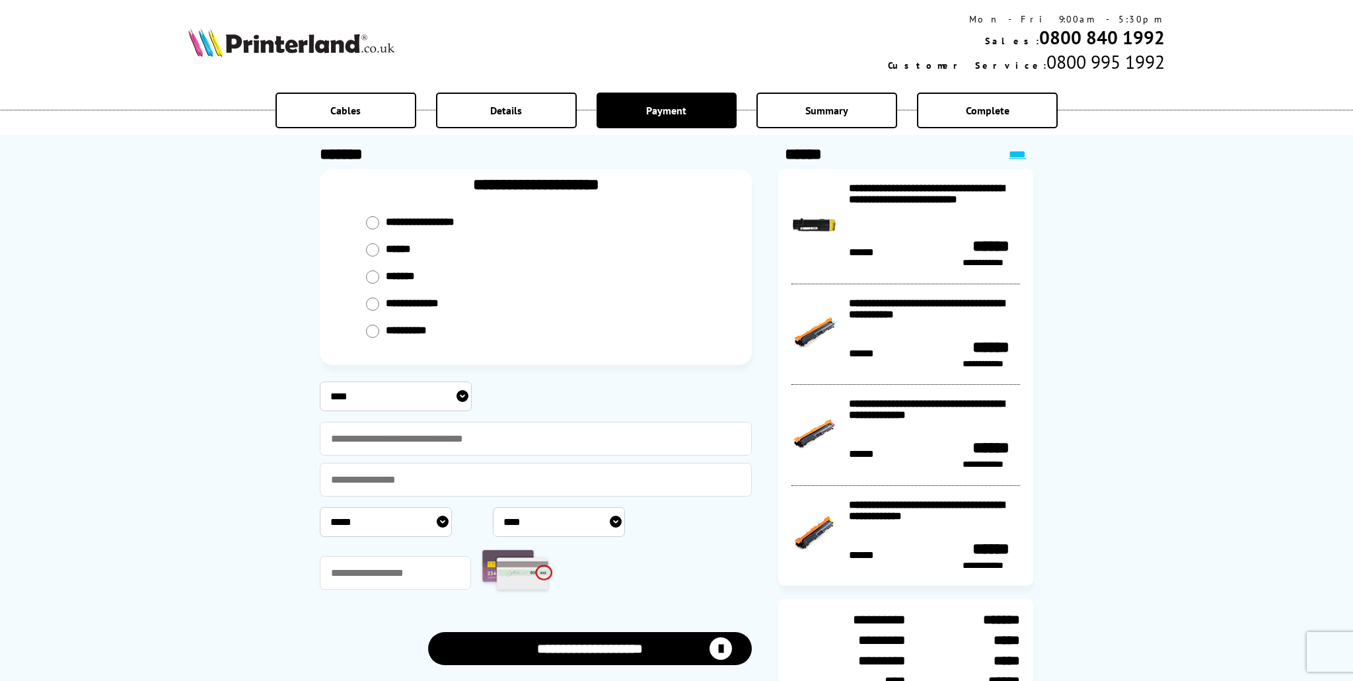  I want to click on span: Payment, so click(666, 110).